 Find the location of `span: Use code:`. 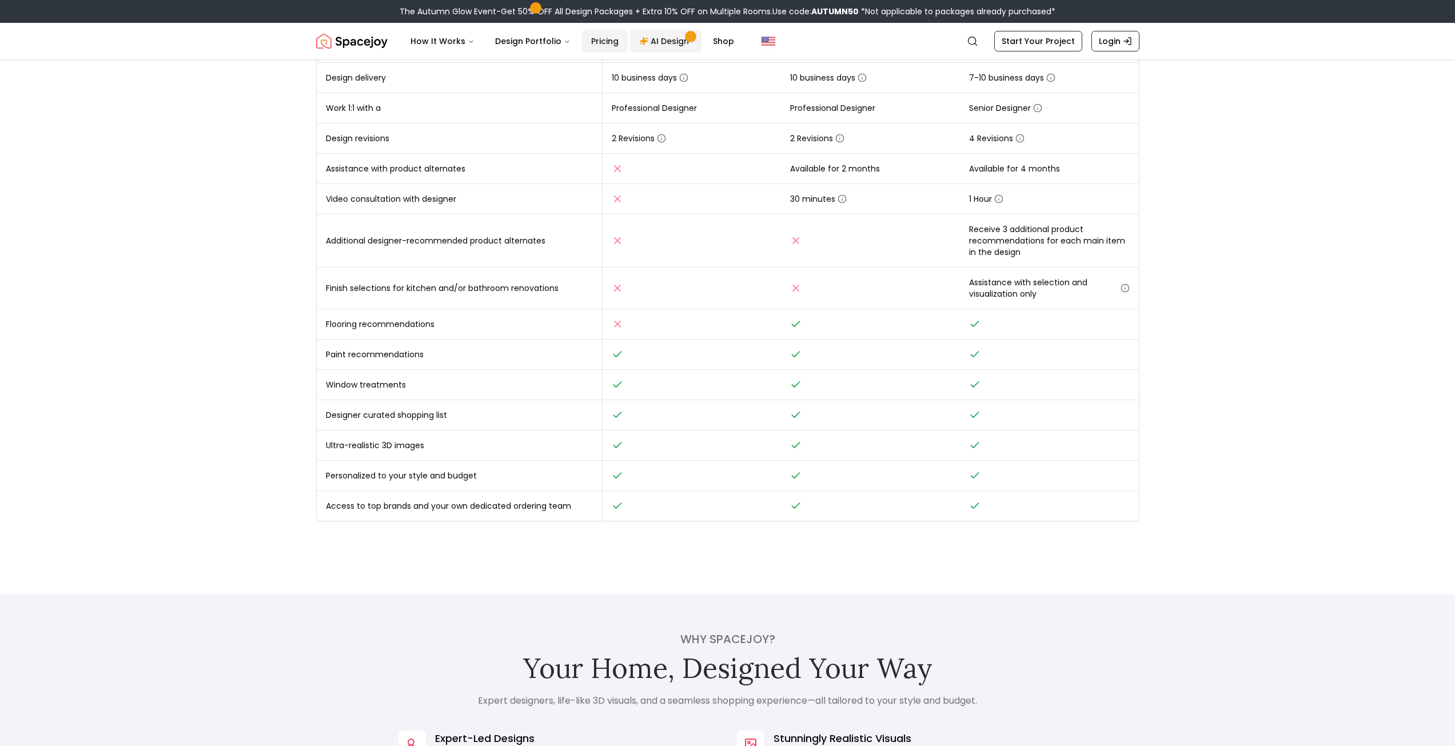

span: Use code: is located at coordinates (815, 11).